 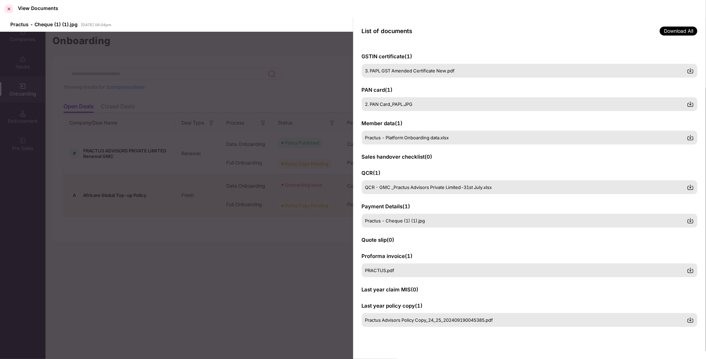 What do you see at coordinates (387, 31) in the screenshot?
I see `span: List of documents` at bounding box center [387, 31].